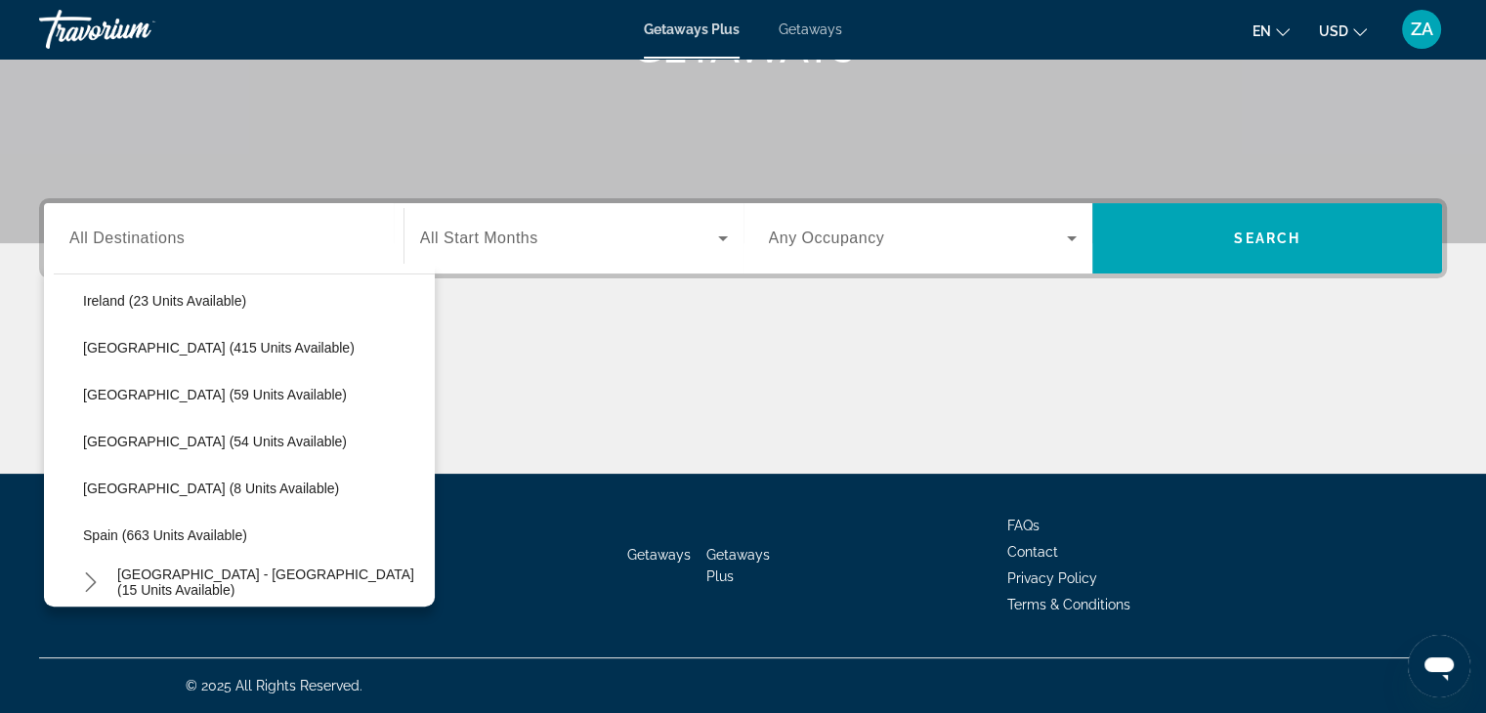 This screenshot has width=1486, height=713. I want to click on span: Contact, so click(1033, 552).